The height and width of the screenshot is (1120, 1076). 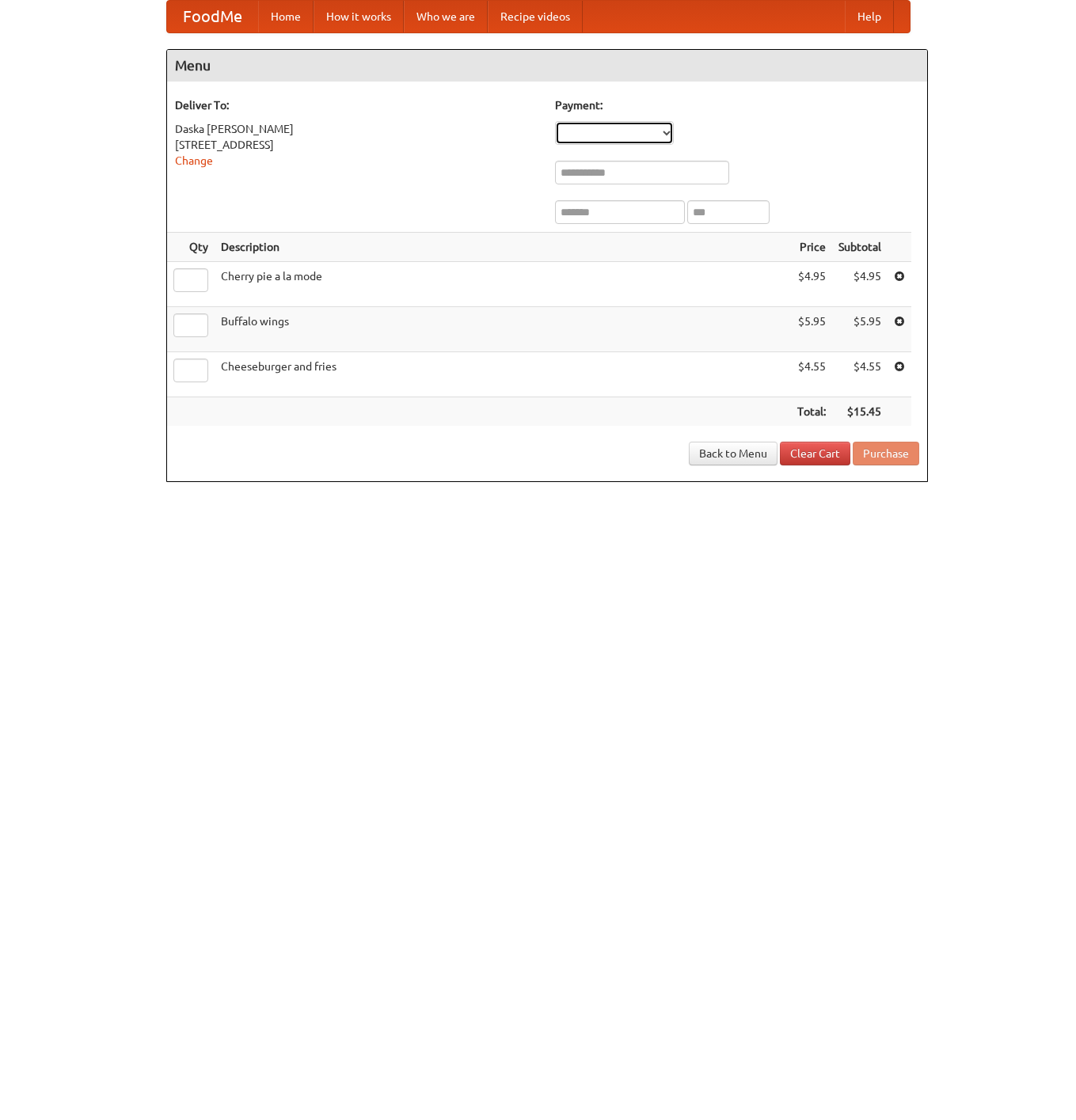 What do you see at coordinates (285, 17) in the screenshot?
I see `a: Home` at bounding box center [285, 17].